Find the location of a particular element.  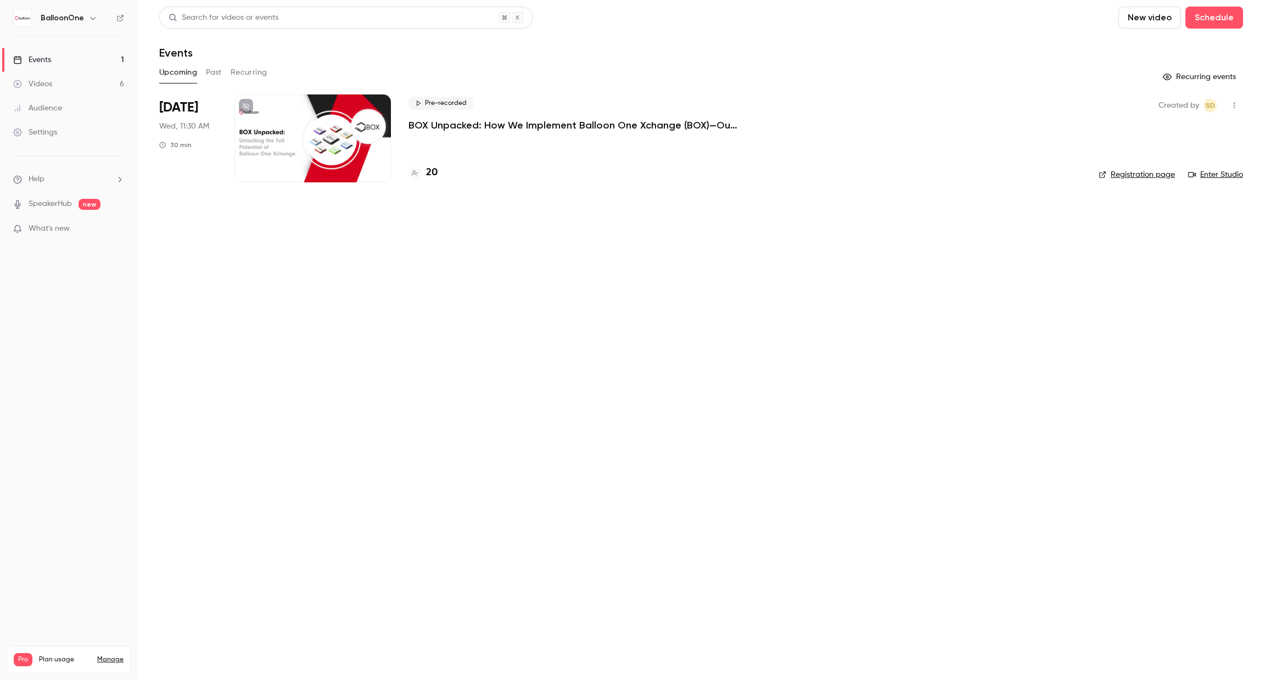

li: help-dropdown-opener is located at coordinates (69, 179).